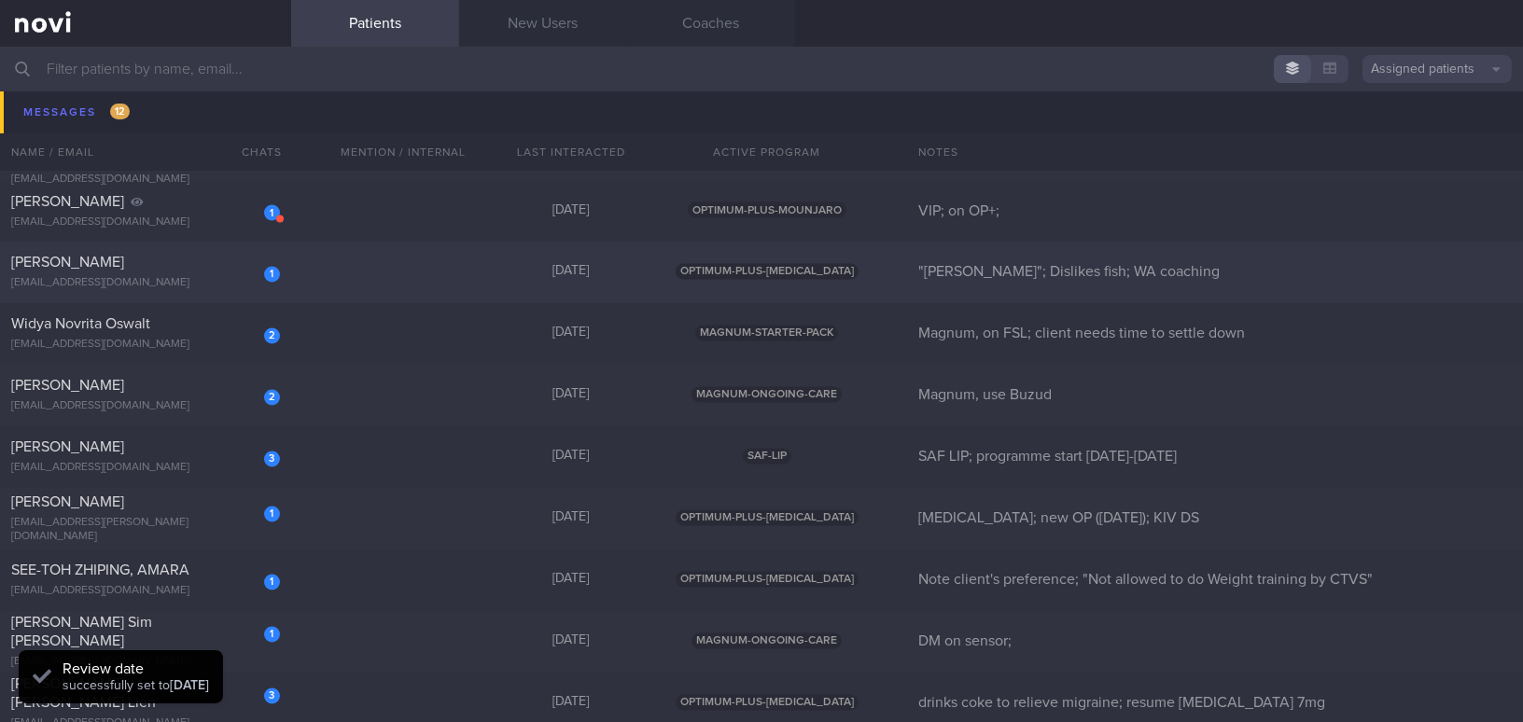  Describe the element at coordinates (135, 686) in the screenshot. I see `span: successfully set to` at that location.